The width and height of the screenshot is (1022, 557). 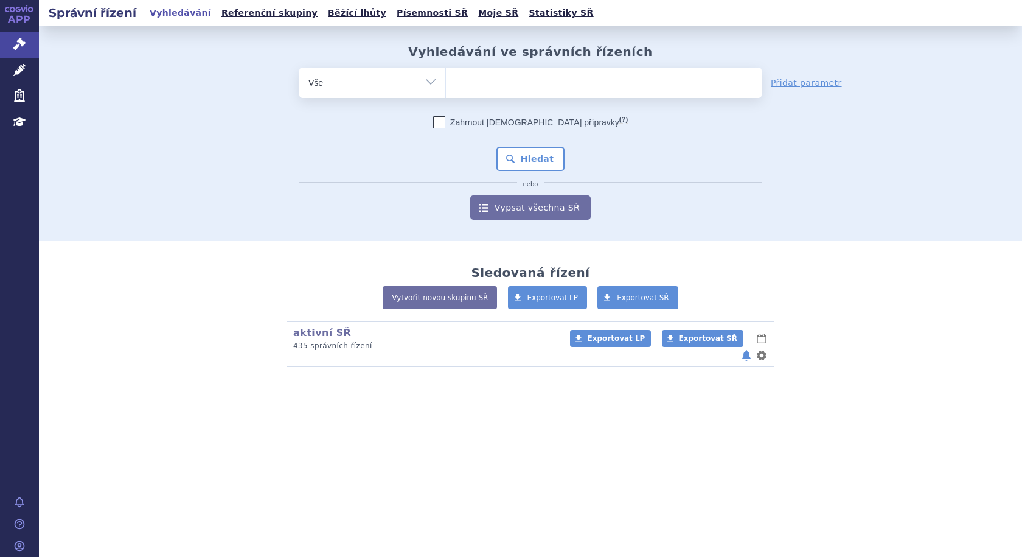 I want to click on a: Moje SŘ, so click(x=498, y=13).